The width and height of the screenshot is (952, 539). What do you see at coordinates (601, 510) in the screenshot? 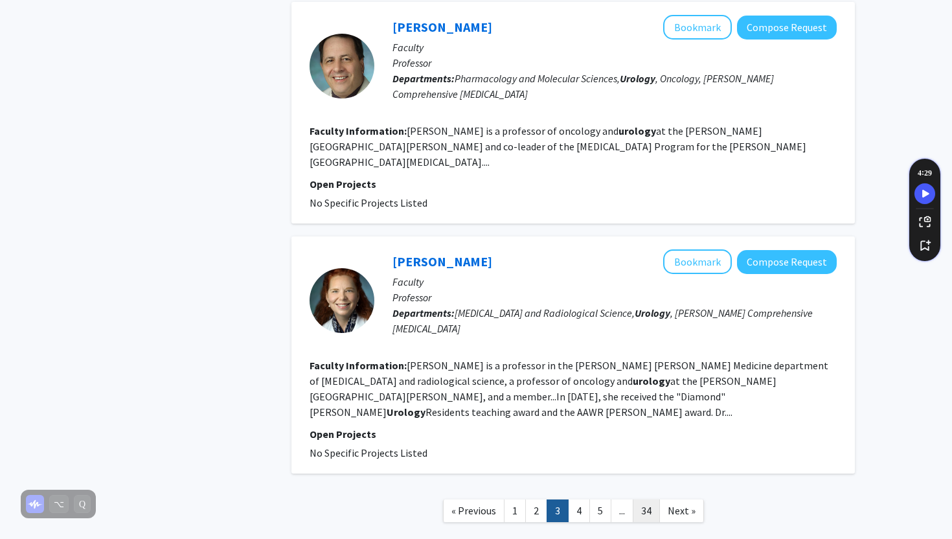
I see `a: 5` at bounding box center [601, 510].